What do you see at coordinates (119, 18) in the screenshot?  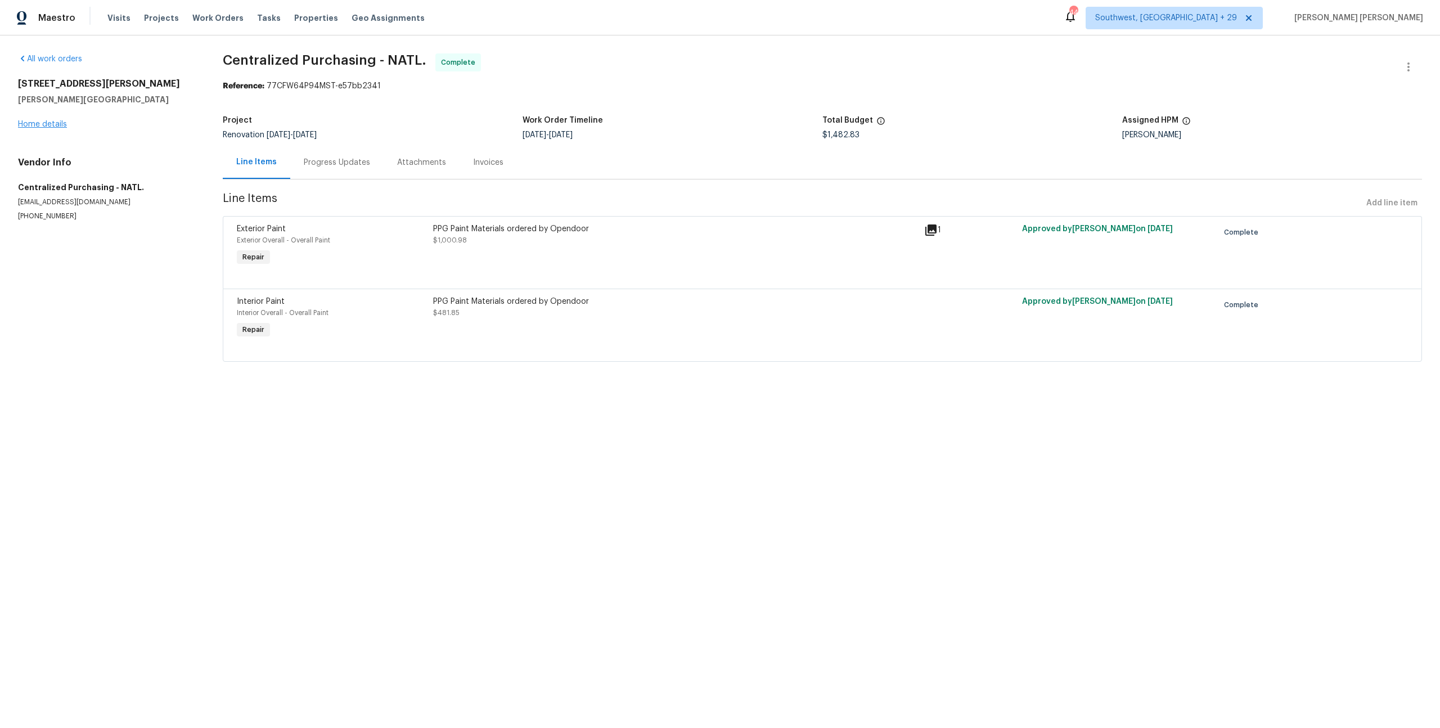 I see `span: Visits` at bounding box center [119, 18].